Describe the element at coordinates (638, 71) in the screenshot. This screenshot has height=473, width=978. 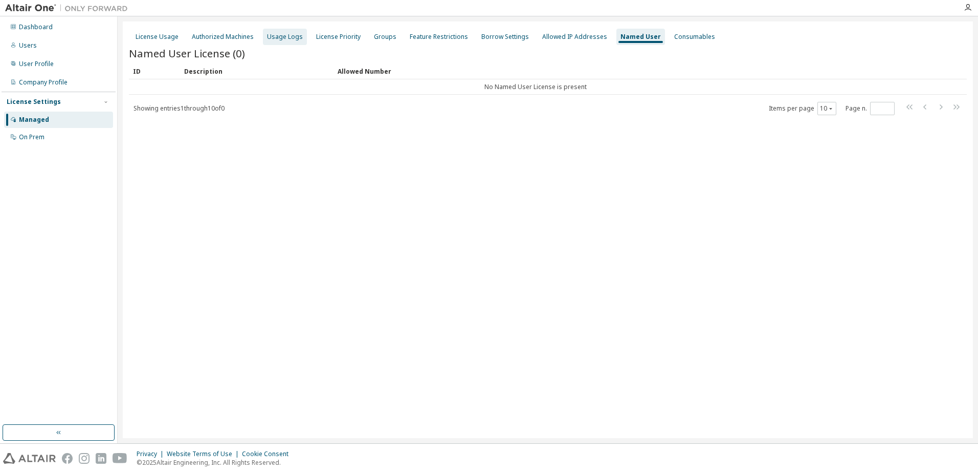
I see `div: Allowed Number` at that location.